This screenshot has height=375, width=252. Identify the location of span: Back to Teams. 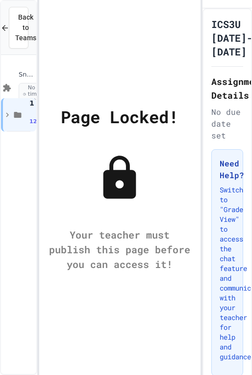
(25, 27).